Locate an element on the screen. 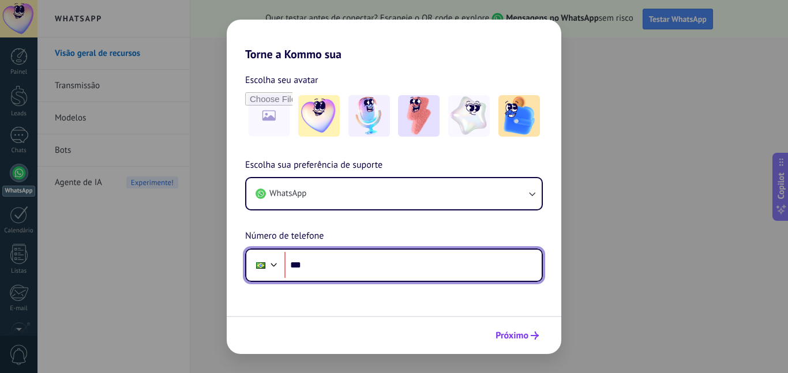 The height and width of the screenshot is (373, 788). div: Brazil: + 55 is located at coordinates (261, 265).